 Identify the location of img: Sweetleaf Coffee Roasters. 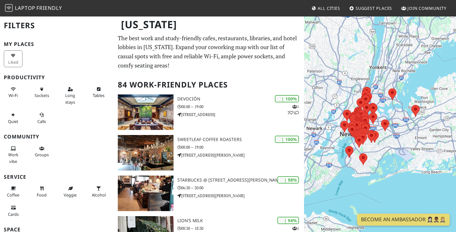
(146, 153).